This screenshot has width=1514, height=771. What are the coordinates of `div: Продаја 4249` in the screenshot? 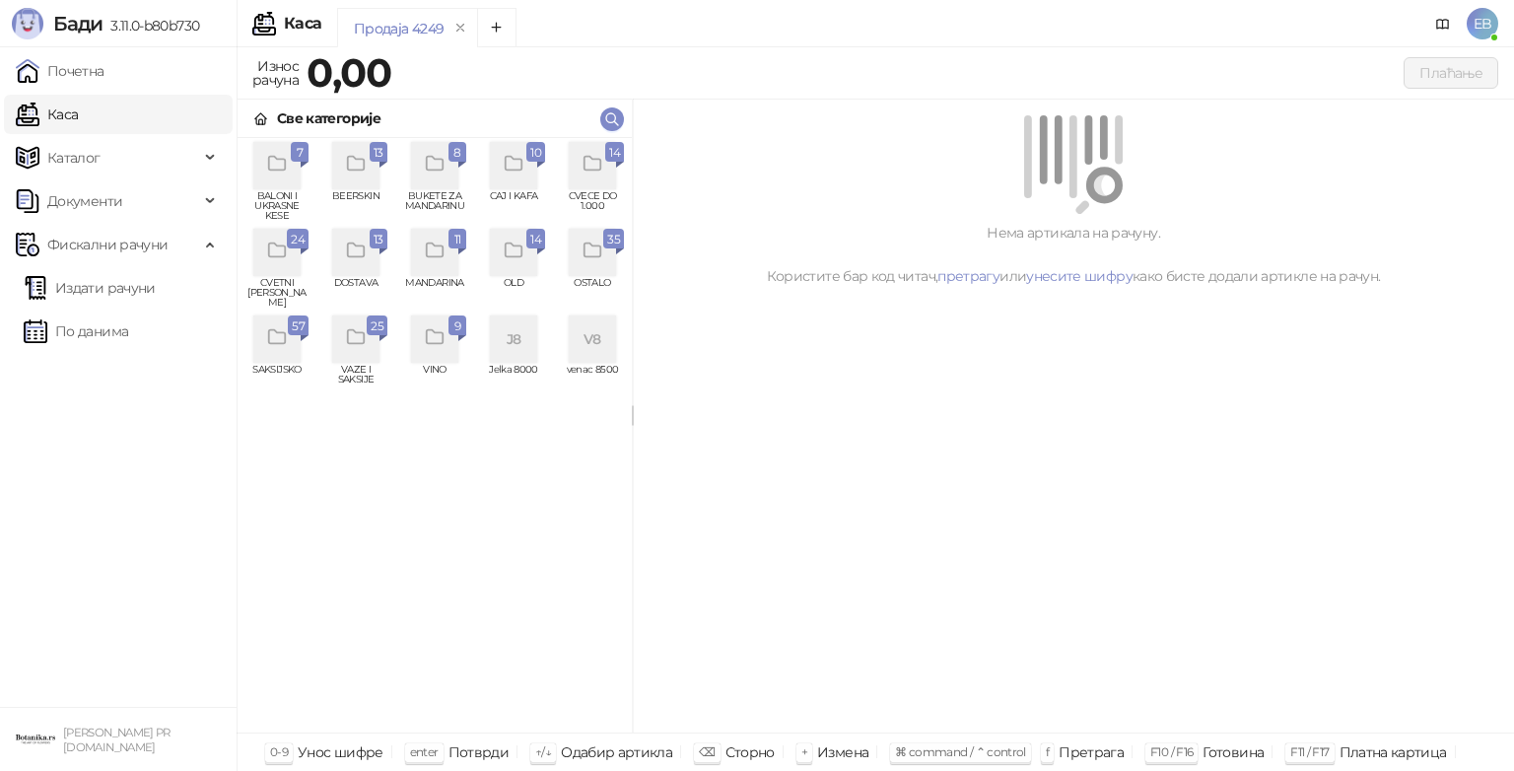 It's located at (398, 29).